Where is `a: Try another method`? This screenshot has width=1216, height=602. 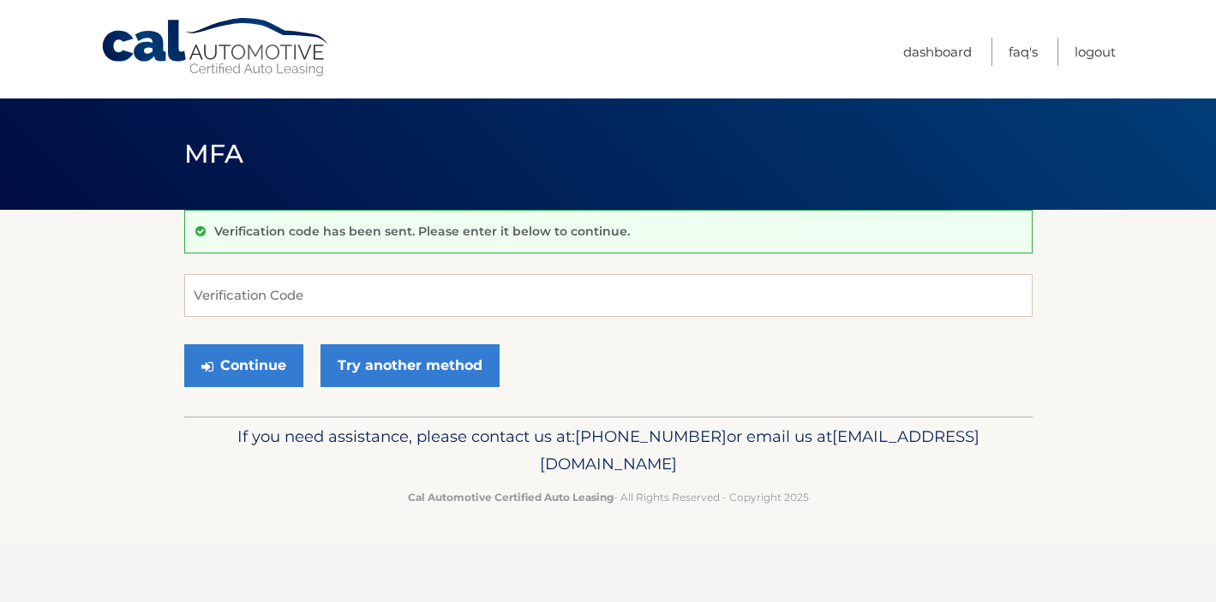 a: Try another method is located at coordinates (409, 366).